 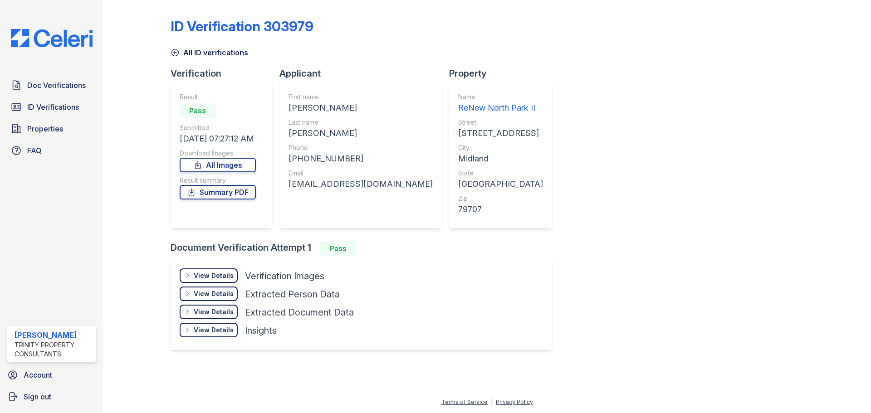 What do you see at coordinates (38, 375) in the screenshot?
I see `span: Account` at bounding box center [38, 375].